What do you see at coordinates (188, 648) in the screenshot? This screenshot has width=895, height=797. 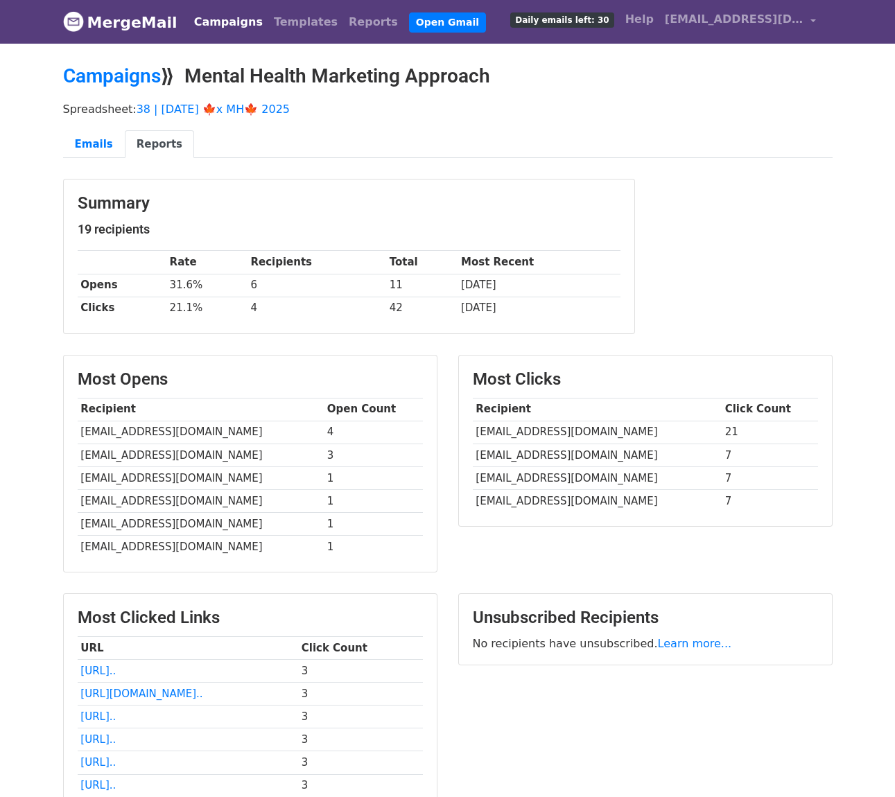 I see `th: URL` at bounding box center [188, 648].